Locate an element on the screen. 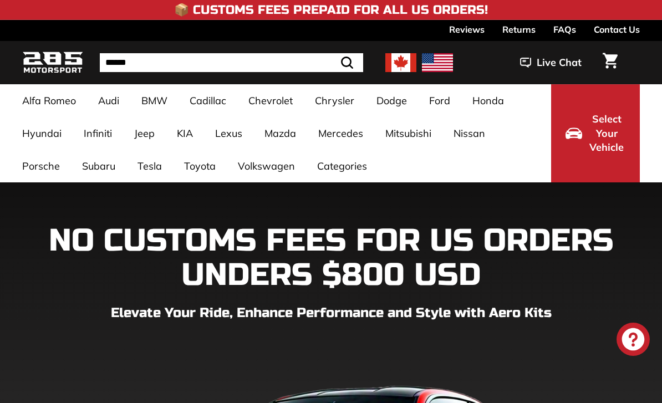 This screenshot has height=403, width=662. button: Select Your Vehicle is located at coordinates (596, 133).